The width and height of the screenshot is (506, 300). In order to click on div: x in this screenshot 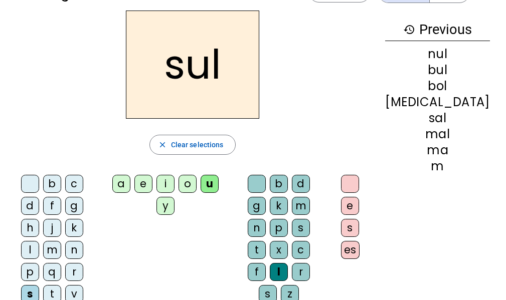, I will do `click(279, 250)`.